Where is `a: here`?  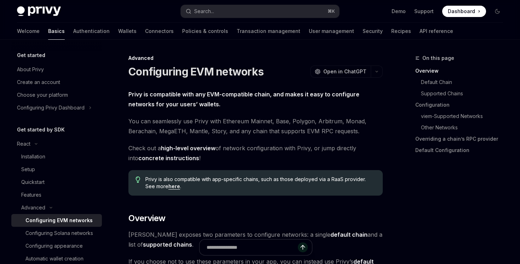
a: here is located at coordinates (174, 186).